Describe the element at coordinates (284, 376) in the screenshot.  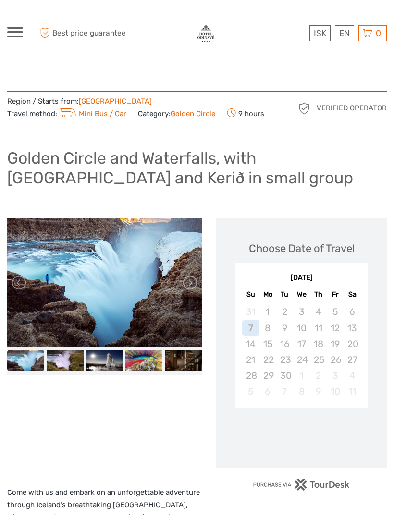
I see `div: Not available Tuesday, September 30th, 2025` at that location.